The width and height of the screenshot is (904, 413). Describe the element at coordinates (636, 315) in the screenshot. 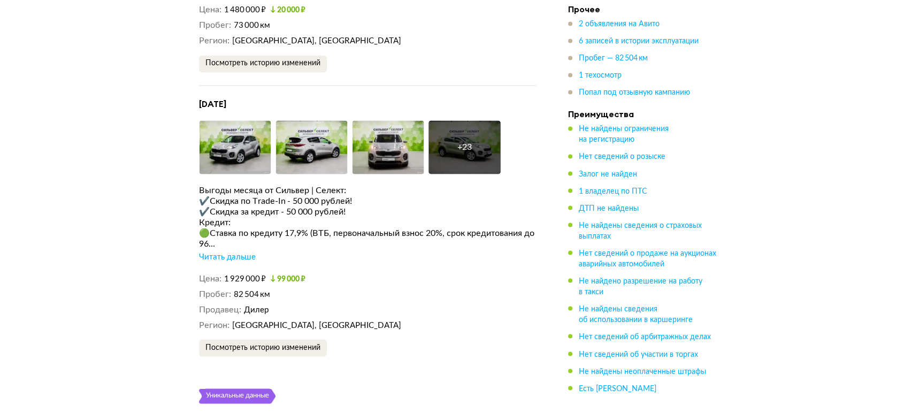

I see `span: Не найдены сведения об использовании в каршеринге` at that location.